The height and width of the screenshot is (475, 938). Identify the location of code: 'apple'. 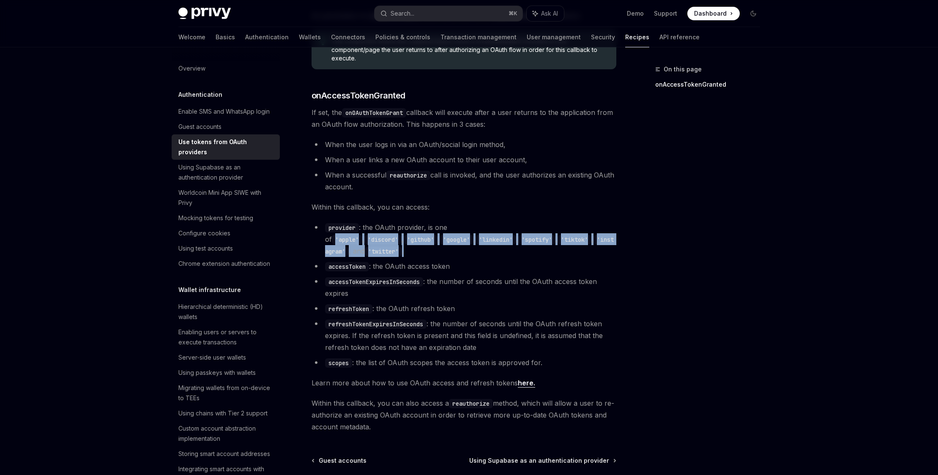
(347, 240).